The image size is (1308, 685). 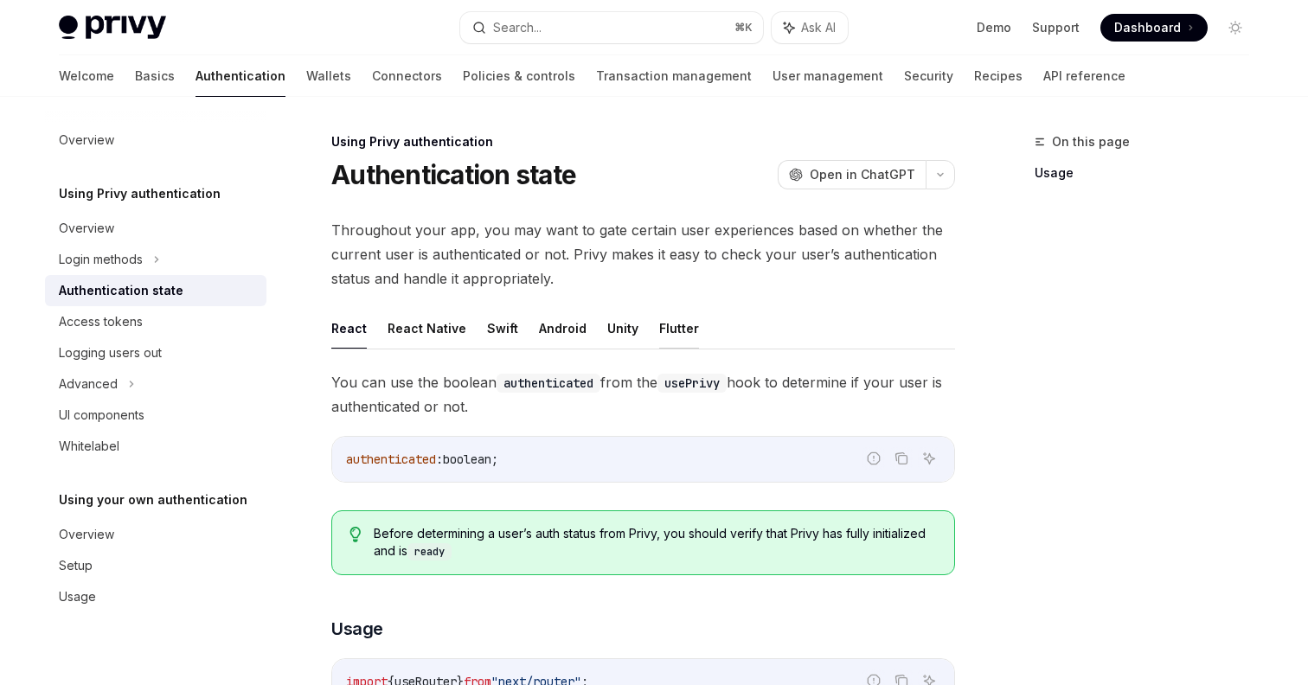 I want to click on a: Wallets, so click(x=329, y=76).